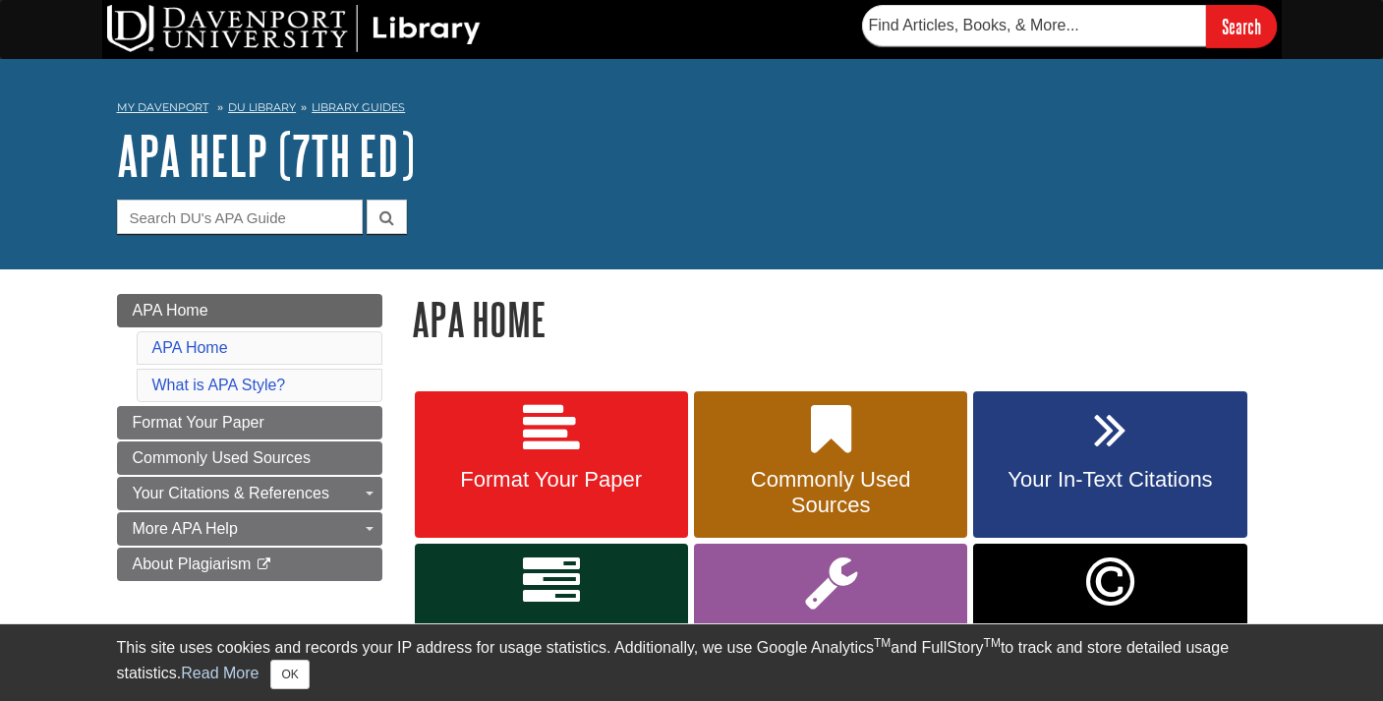  I want to click on a: About Plagiarism, so click(250, 564).